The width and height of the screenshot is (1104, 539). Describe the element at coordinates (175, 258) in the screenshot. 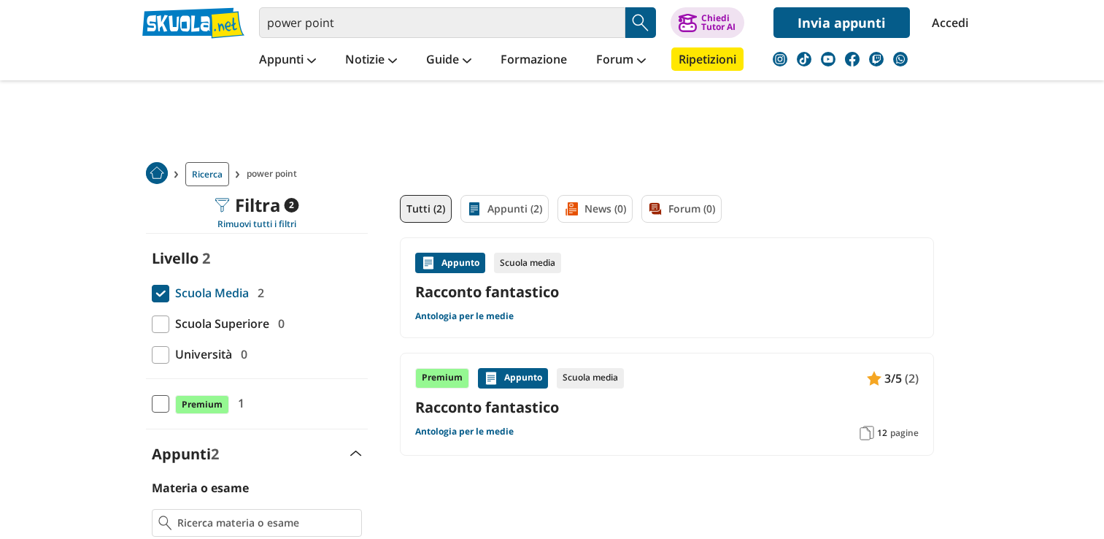

I see `label: Livello` at that location.